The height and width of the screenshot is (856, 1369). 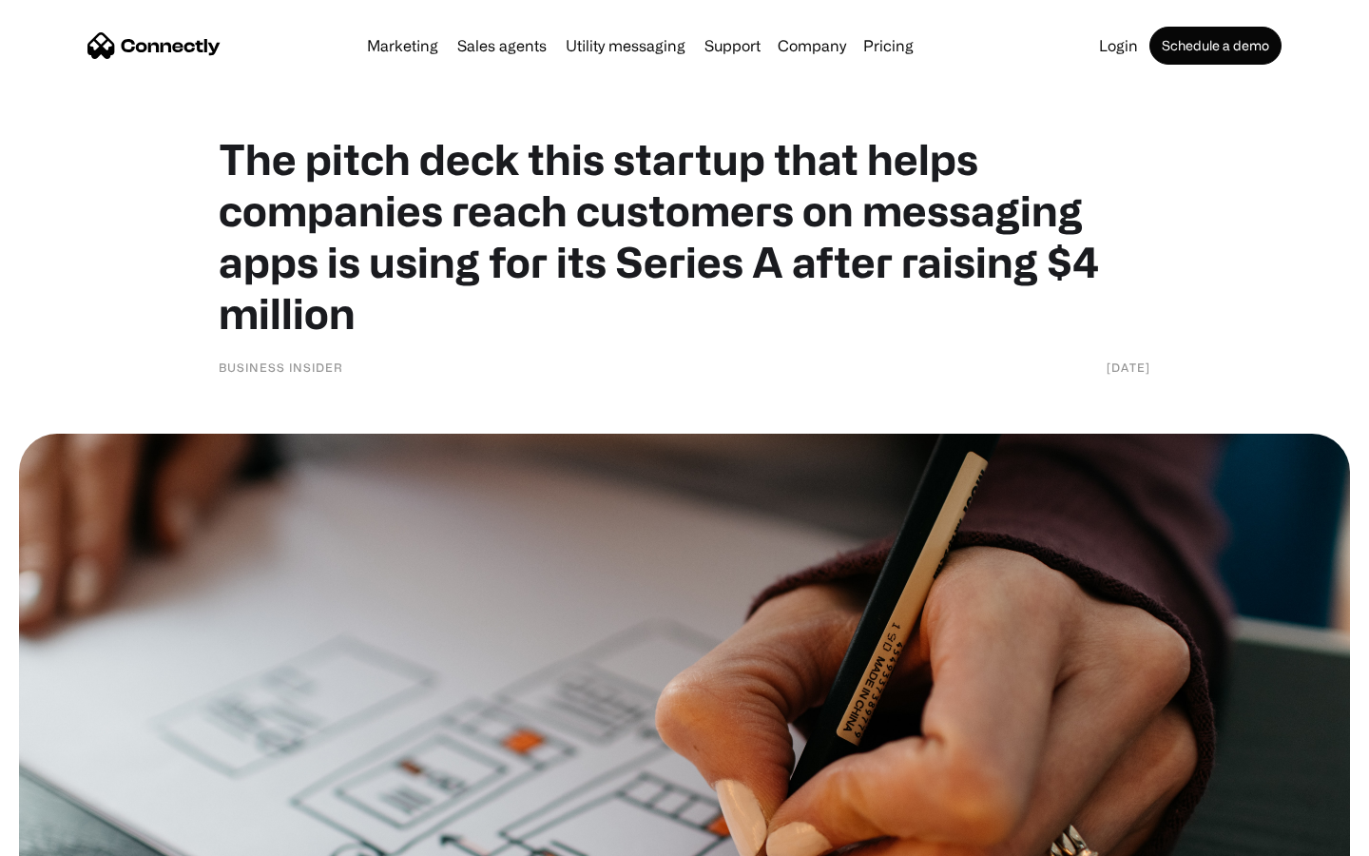 What do you see at coordinates (280, 367) in the screenshot?
I see `div: Business Insider` at bounding box center [280, 367].